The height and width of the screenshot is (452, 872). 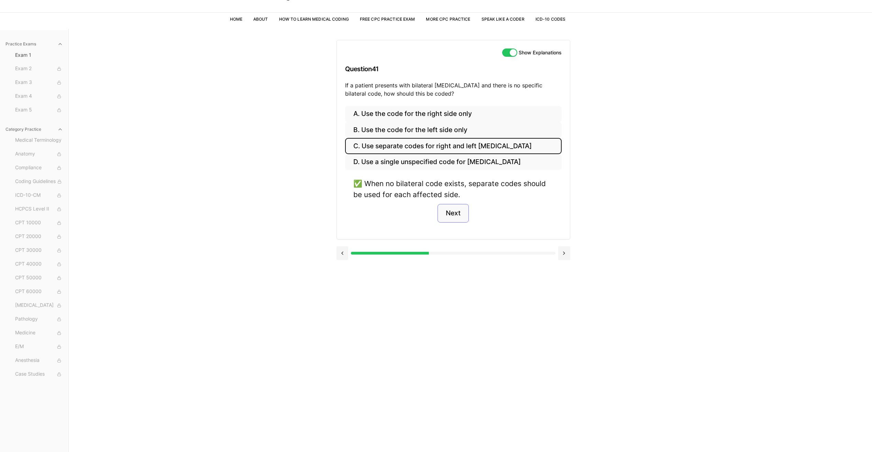 What do you see at coordinates (39, 83) in the screenshot?
I see `button: Exam 3` at bounding box center [39, 83].